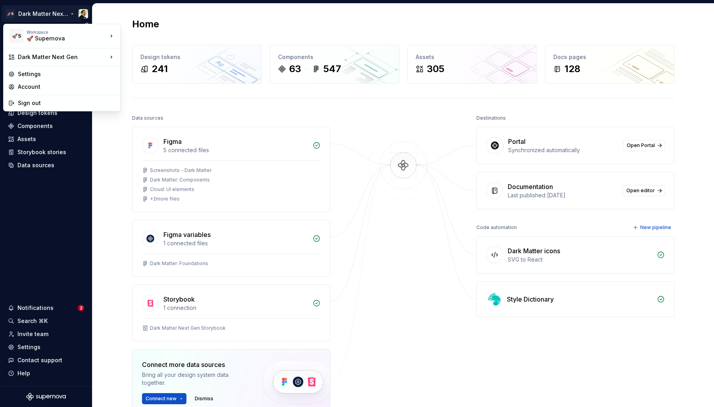  I want to click on div: Workspace, so click(67, 32).